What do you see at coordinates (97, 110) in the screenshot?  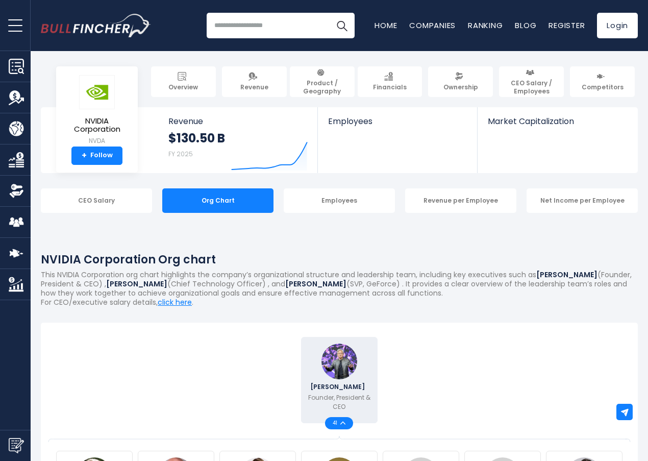 I see `a: NVIDIA Corporation NVDA` at bounding box center [97, 110].